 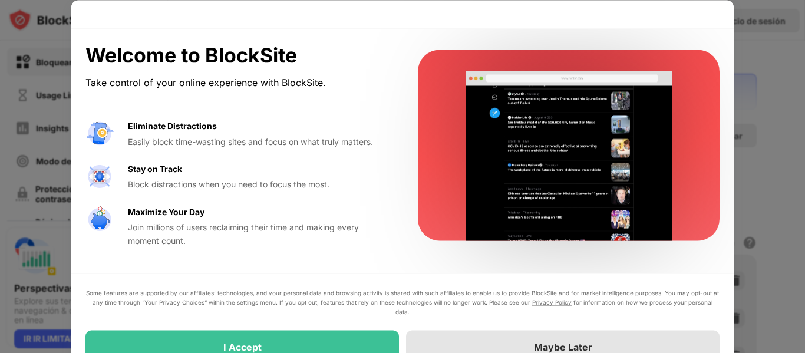 I want to click on div: Maybe Later, so click(x=563, y=347).